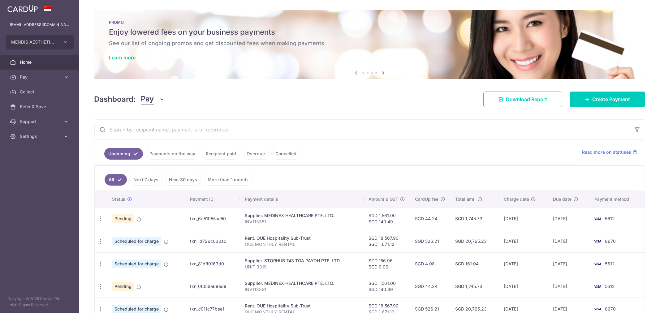 This screenshot has height=313, width=660. I want to click on span: Refer & Save, so click(40, 107).